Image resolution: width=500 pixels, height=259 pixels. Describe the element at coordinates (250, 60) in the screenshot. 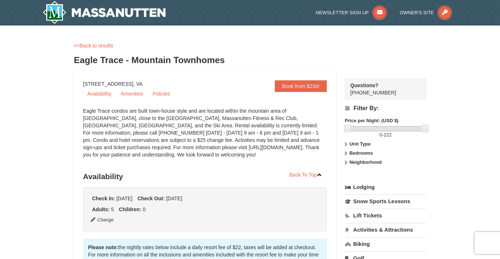

I see `h3: Eagle Trace - Mountain Townhomes` at that location.